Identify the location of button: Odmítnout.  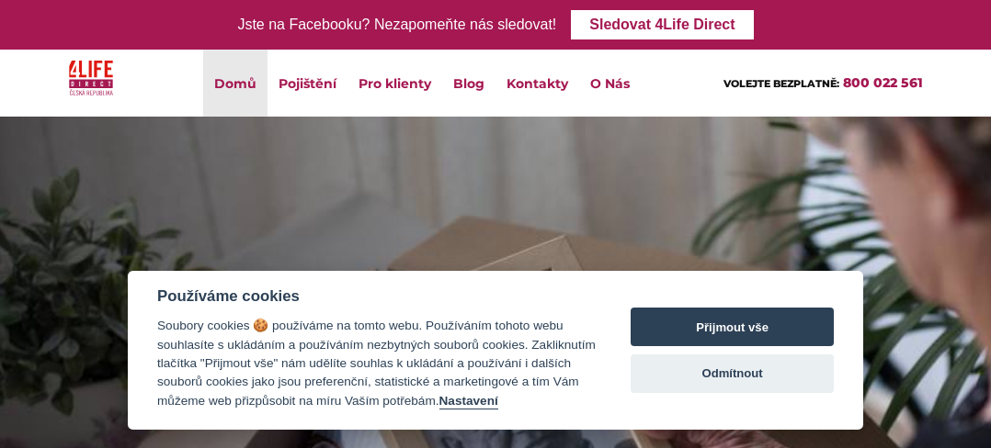
(732, 374).